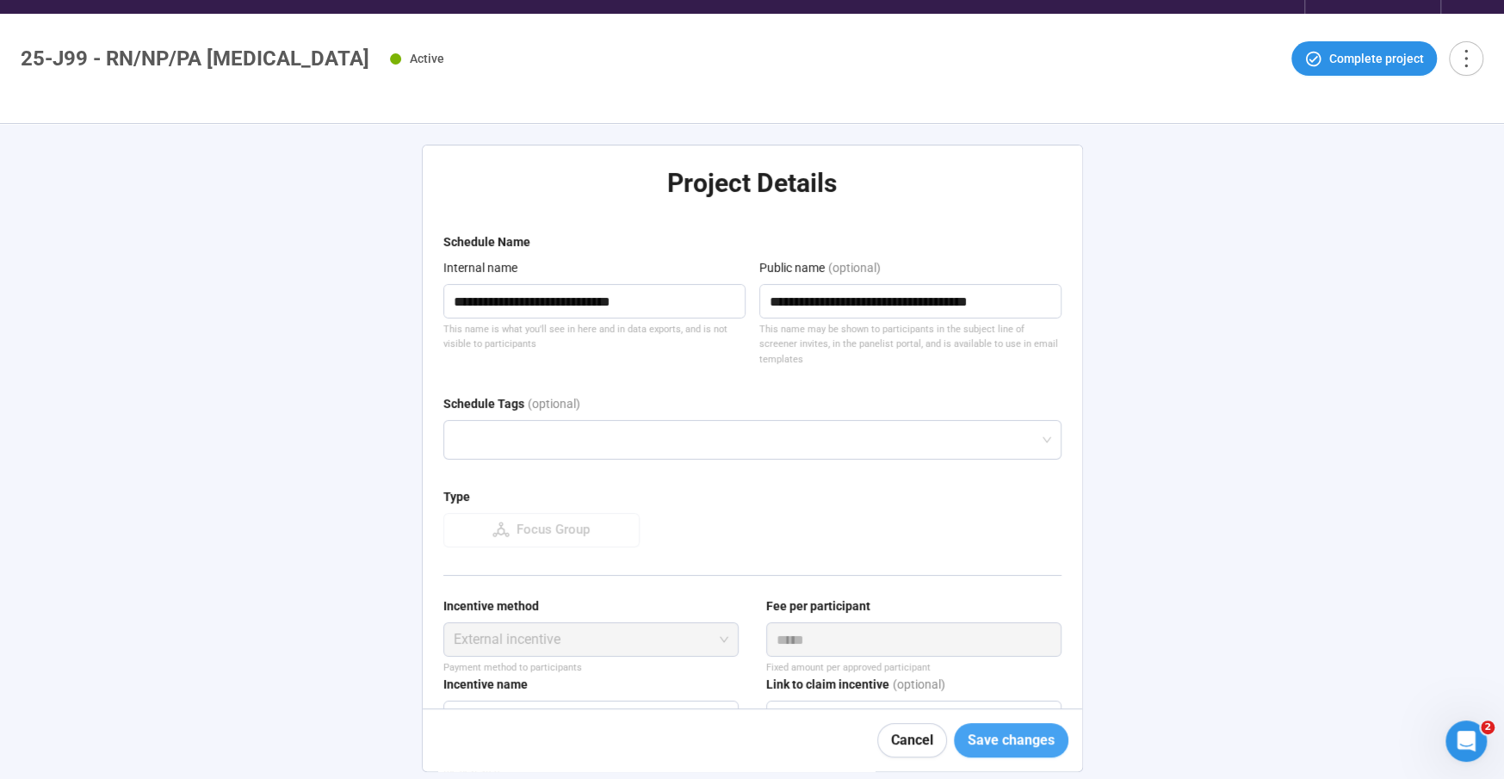  I want to click on span: Cancel, so click(912, 740).